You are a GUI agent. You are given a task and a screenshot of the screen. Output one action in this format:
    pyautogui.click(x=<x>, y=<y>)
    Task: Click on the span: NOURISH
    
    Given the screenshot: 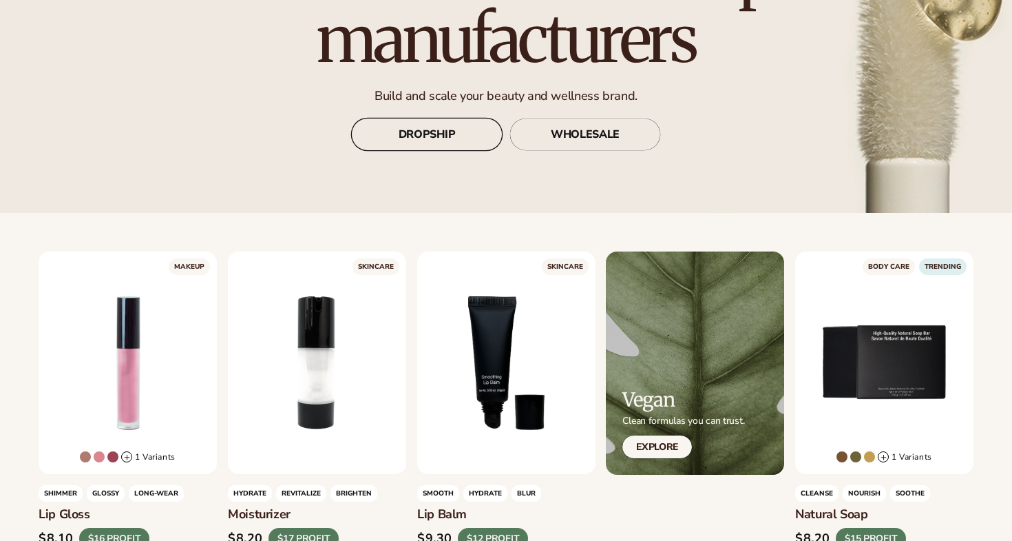 What is the action you would take?
    pyautogui.click(x=864, y=494)
    